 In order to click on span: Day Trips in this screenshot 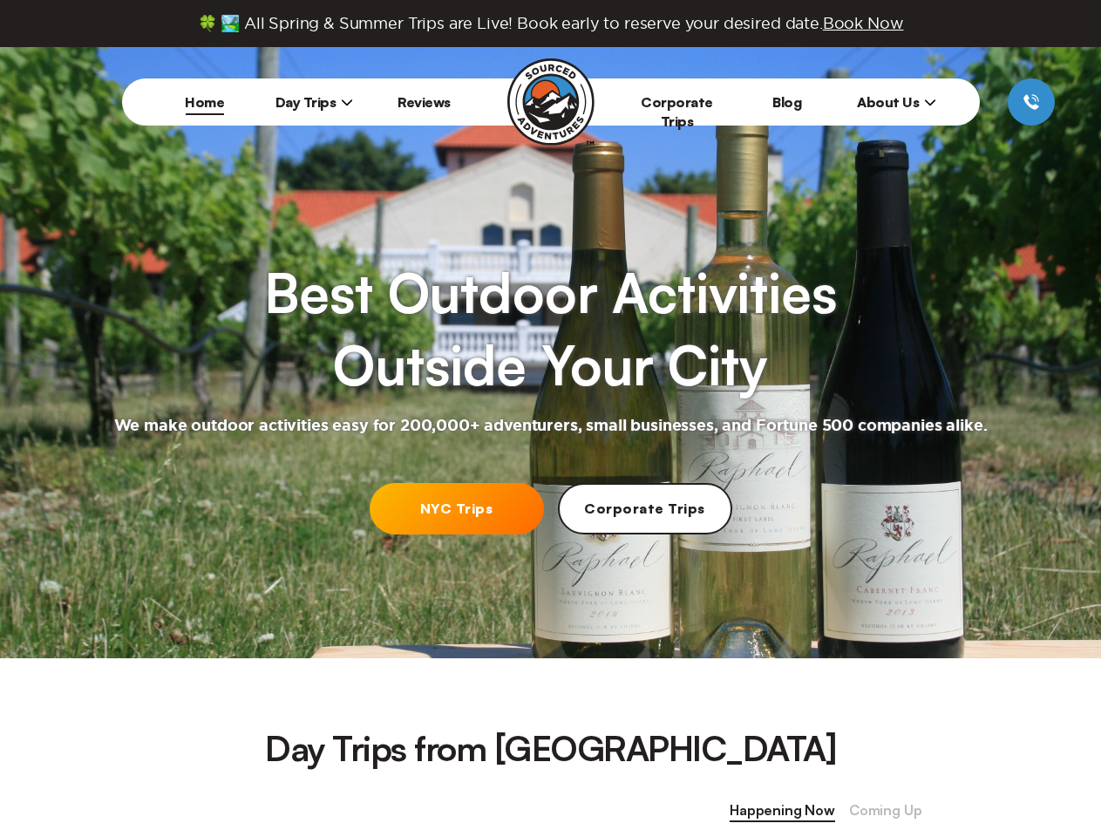, I will do `click(315, 102)`.